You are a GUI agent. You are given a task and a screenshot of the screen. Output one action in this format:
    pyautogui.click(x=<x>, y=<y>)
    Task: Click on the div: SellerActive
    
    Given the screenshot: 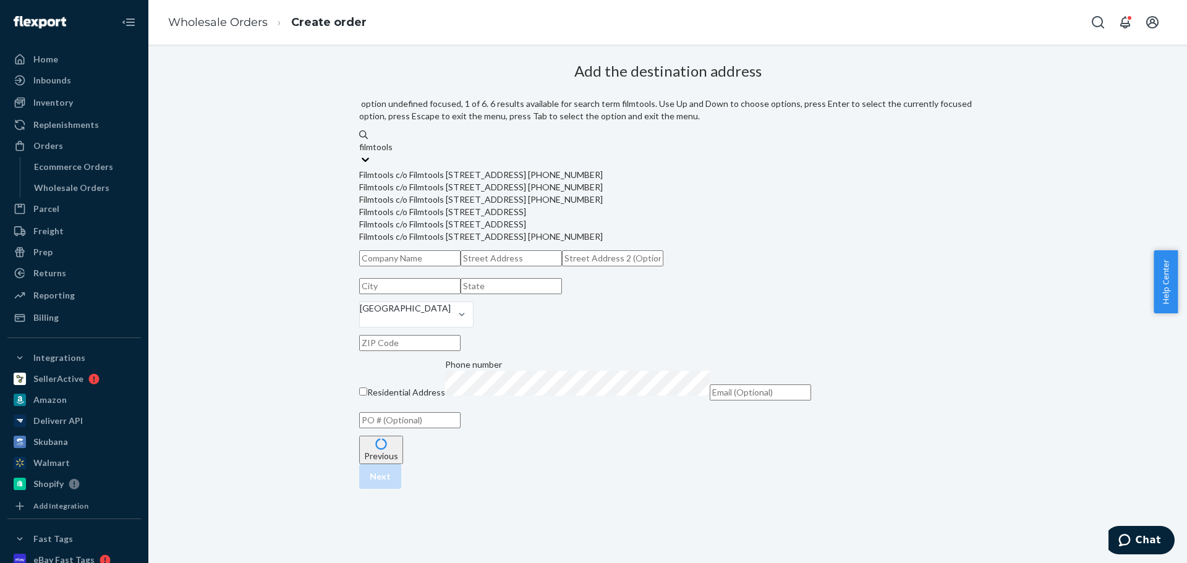 What is the action you would take?
    pyautogui.click(x=58, y=379)
    